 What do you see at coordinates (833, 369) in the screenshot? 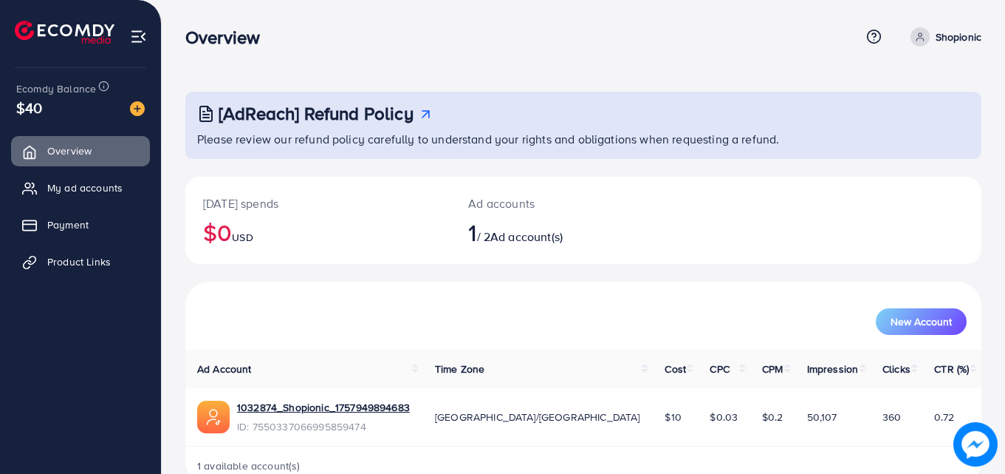
I see `span: Impression` at bounding box center [833, 369].